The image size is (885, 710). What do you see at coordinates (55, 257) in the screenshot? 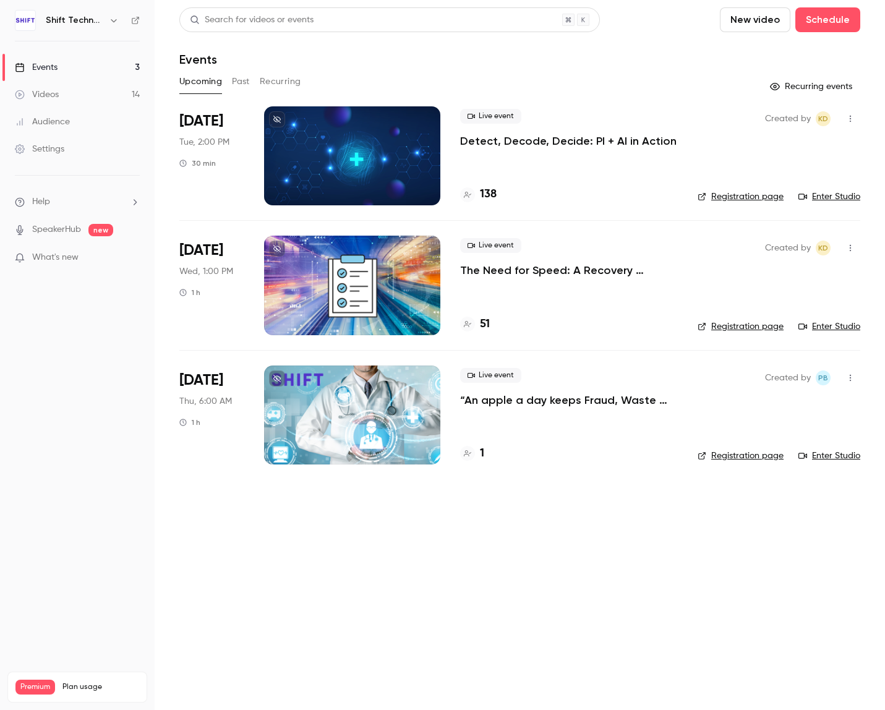
I see `span: What's new` at bounding box center [55, 257].